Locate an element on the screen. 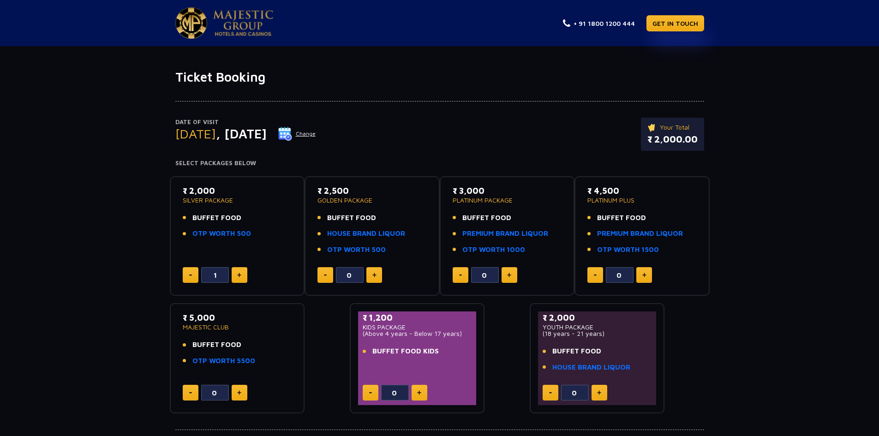 The image size is (879, 436). p: Your Total is located at coordinates (672, 127).